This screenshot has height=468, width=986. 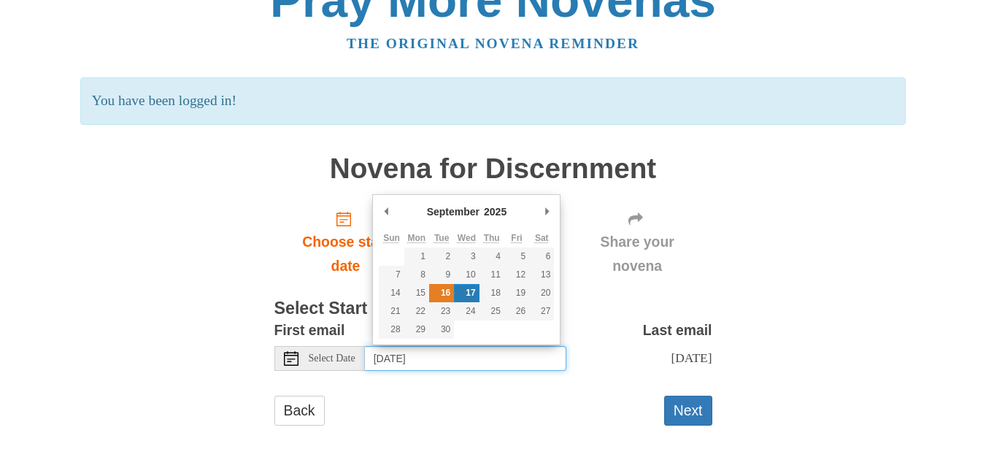 I want to click on button: 14, so click(x=391, y=293).